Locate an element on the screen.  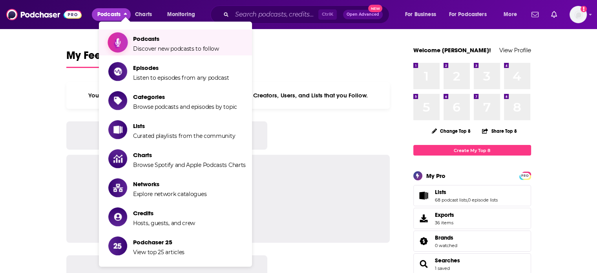
a: 0 episode lists is located at coordinates (482, 200).